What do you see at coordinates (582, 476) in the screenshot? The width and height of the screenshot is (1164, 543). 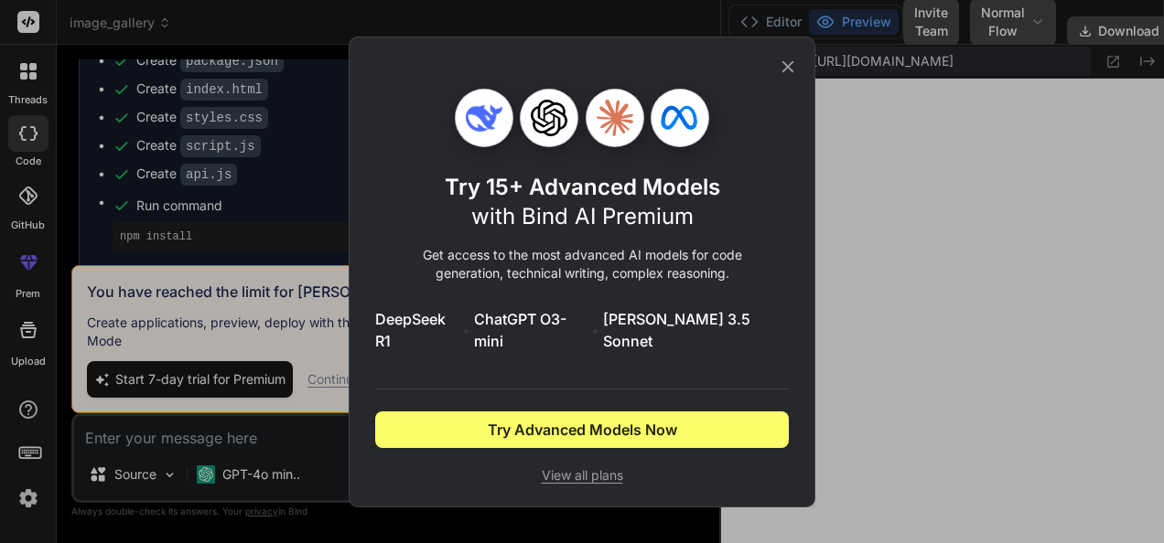 I see `span: View all plans` at bounding box center [582, 476].